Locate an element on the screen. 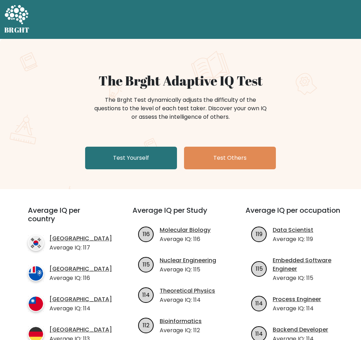  a: Theoretical Physics is located at coordinates (187, 291).